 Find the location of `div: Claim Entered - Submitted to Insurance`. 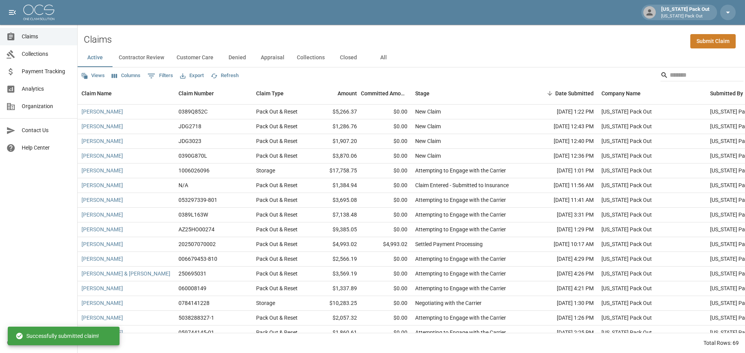

div: Claim Entered - Submitted to Insurance is located at coordinates (462, 185).